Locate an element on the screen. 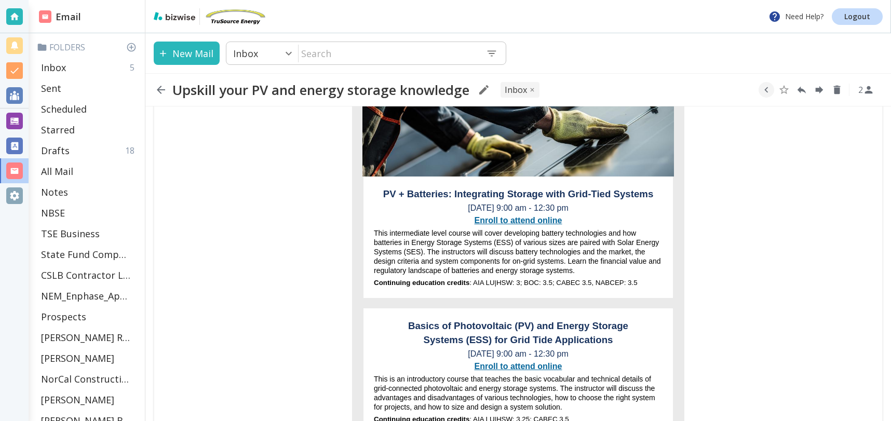  p: Drafts is located at coordinates (55, 151).